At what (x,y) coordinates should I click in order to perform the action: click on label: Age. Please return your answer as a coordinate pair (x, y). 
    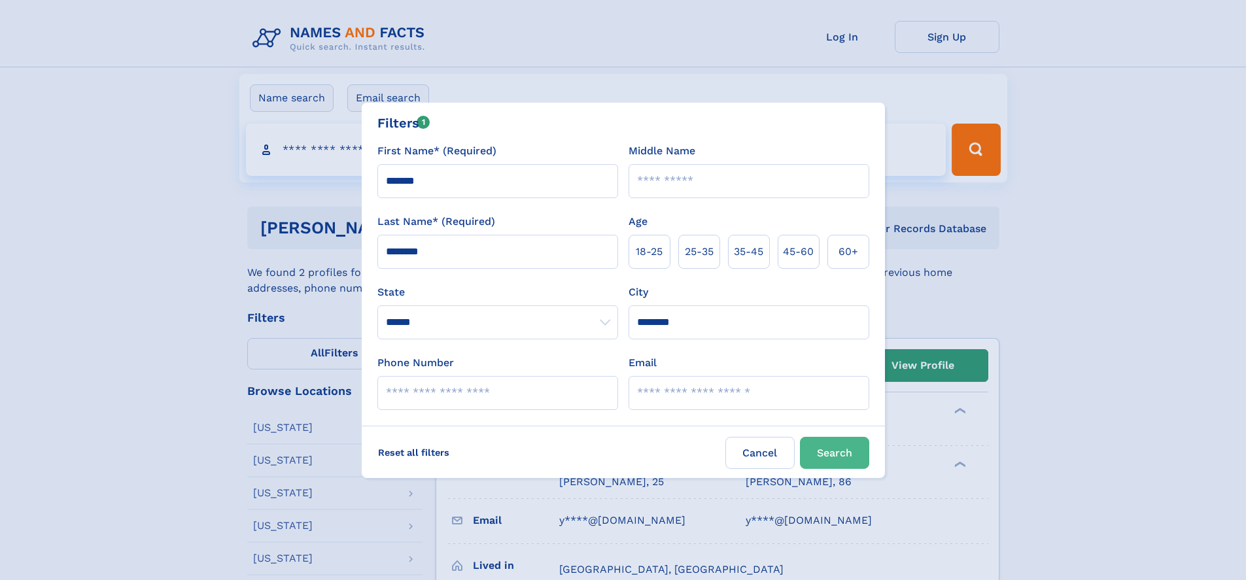
    Looking at the image, I should click on (638, 222).